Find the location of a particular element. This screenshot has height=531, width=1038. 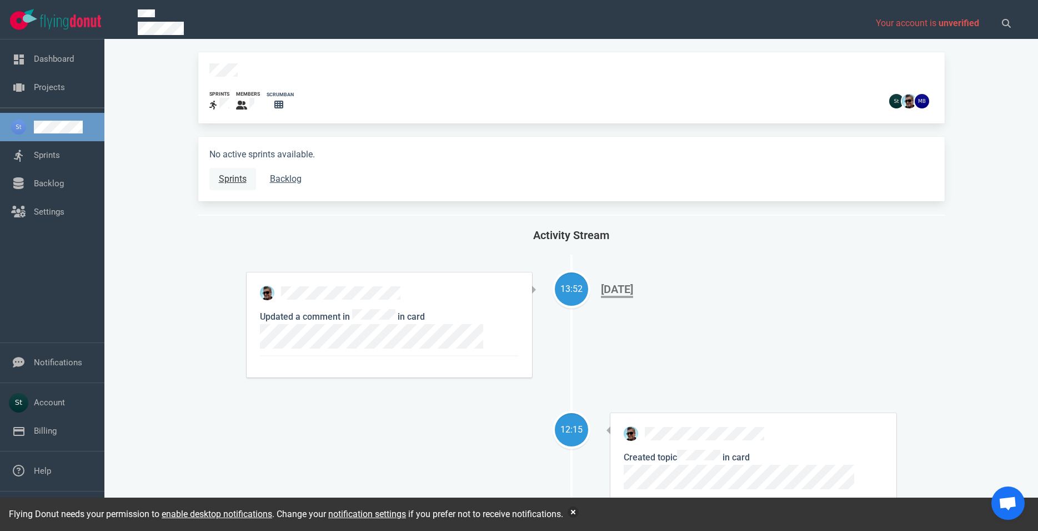

a: Billing is located at coordinates (45, 431).